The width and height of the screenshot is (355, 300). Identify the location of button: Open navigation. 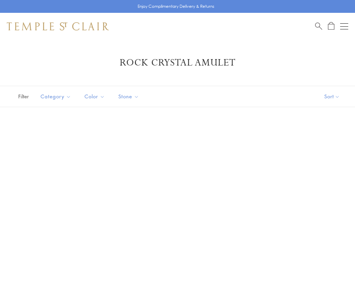
(344, 26).